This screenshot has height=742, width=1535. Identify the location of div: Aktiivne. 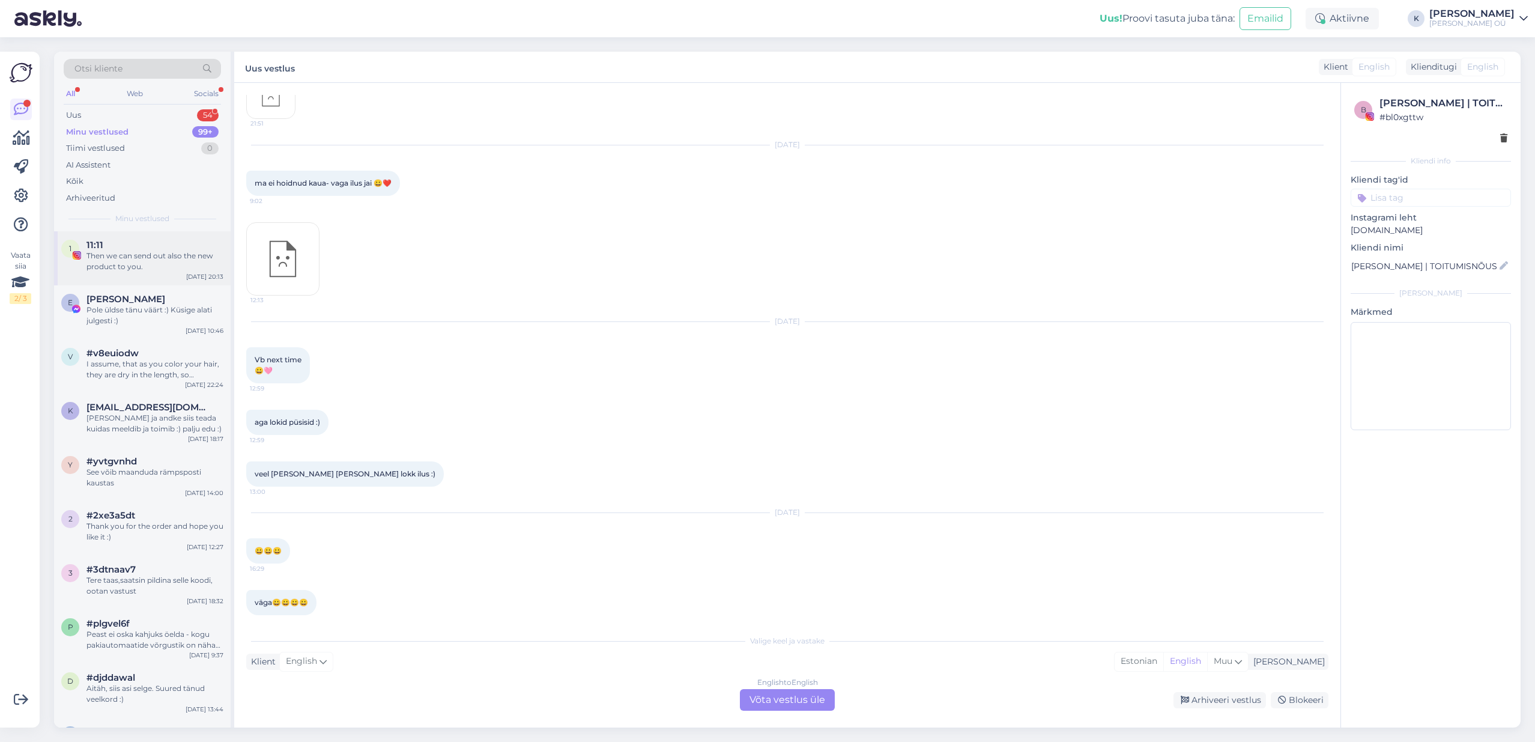
(1342, 19).